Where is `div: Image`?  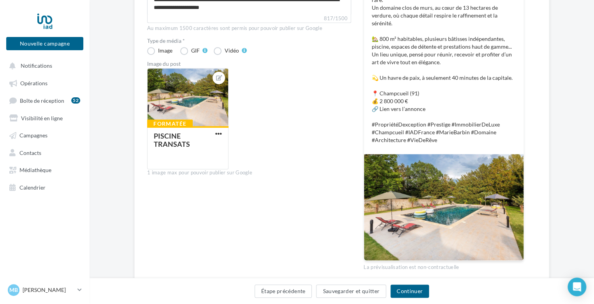
div: Image is located at coordinates (165, 51).